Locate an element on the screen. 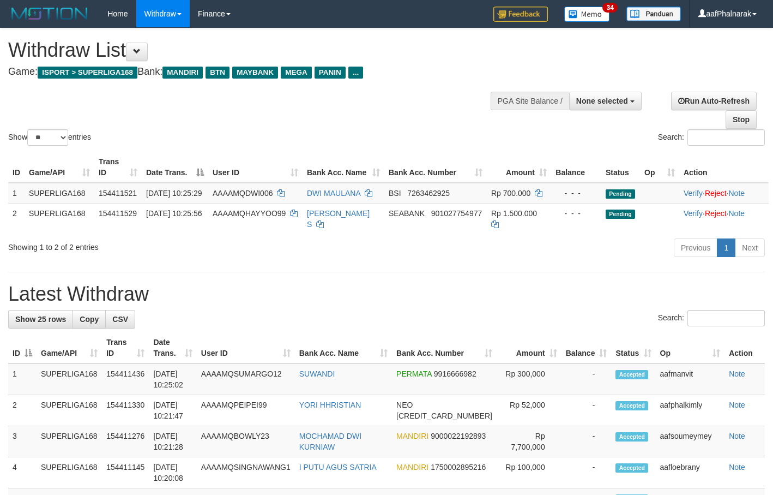 The height and width of the screenshot is (495, 773). th: Game/API: activate to sort column ascending is located at coordinates (69, 347).